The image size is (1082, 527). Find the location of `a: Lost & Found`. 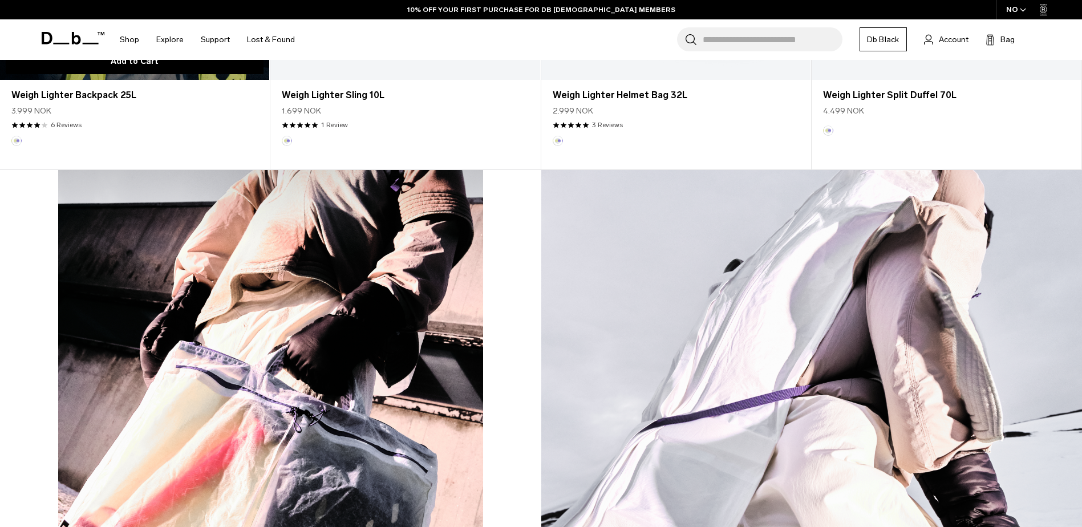

a: Lost & Found is located at coordinates (271, 39).